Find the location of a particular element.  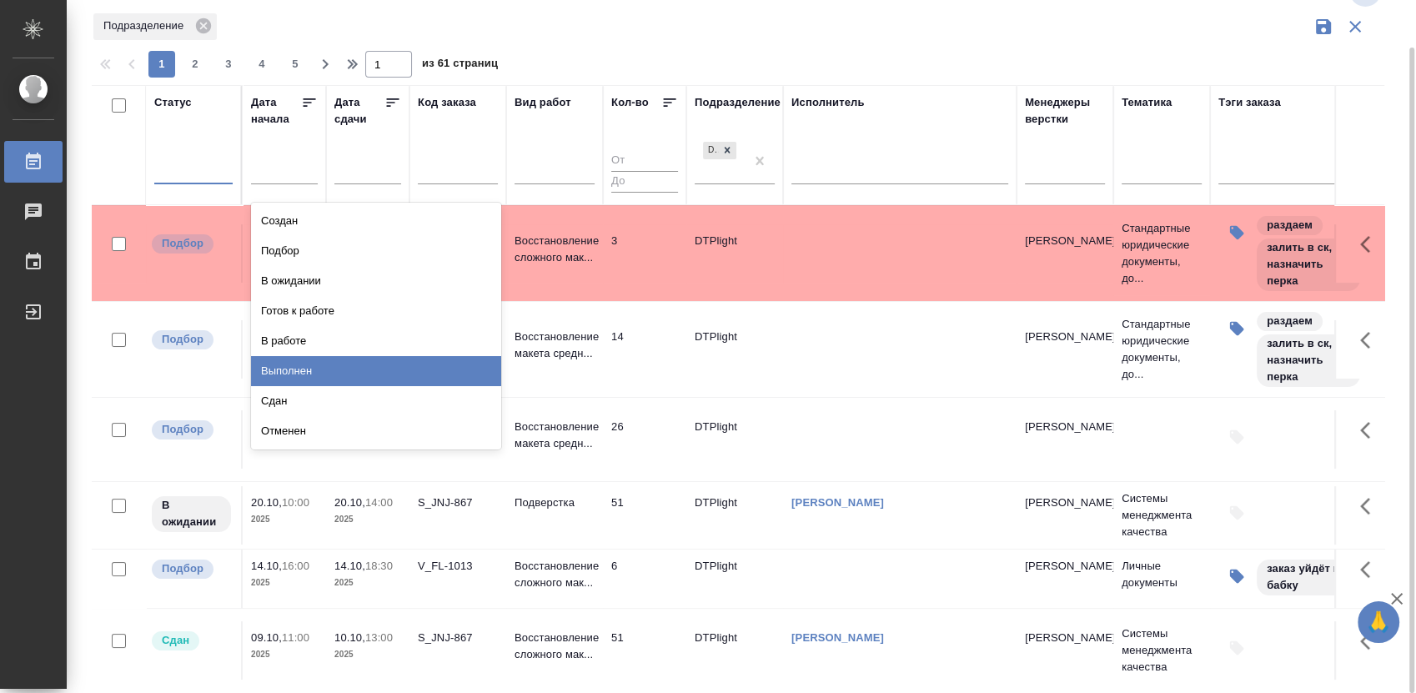

div: Исполнитель назначен, приступать к работе пока рано is located at coordinates (191, 514).